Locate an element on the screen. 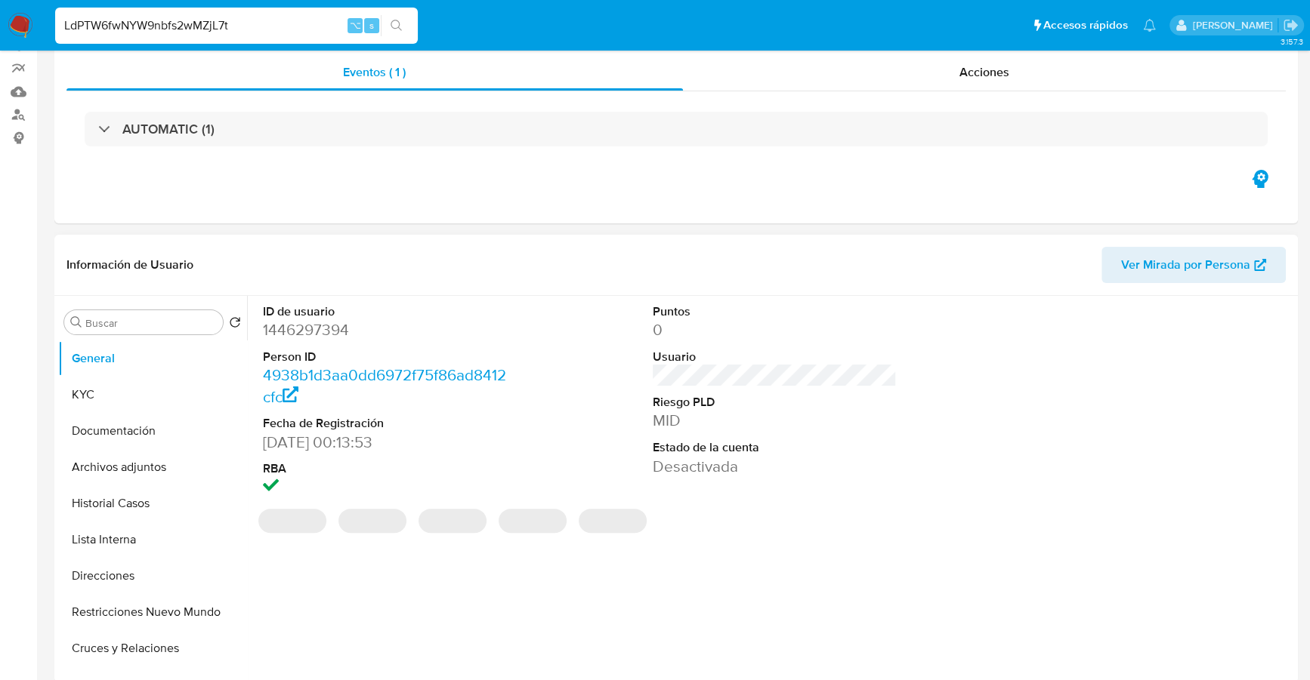  a: Notificaciones is located at coordinates (1149, 25).